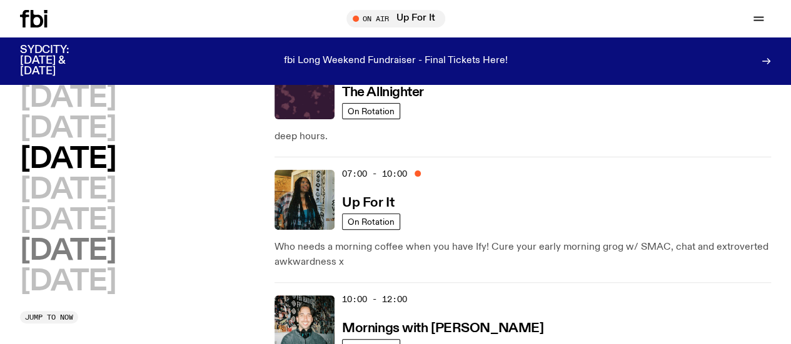 This screenshot has width=791, height=344. Describe the element at coordinates (368, 202) in the screenshot. I see `a: Up For It` at that location.